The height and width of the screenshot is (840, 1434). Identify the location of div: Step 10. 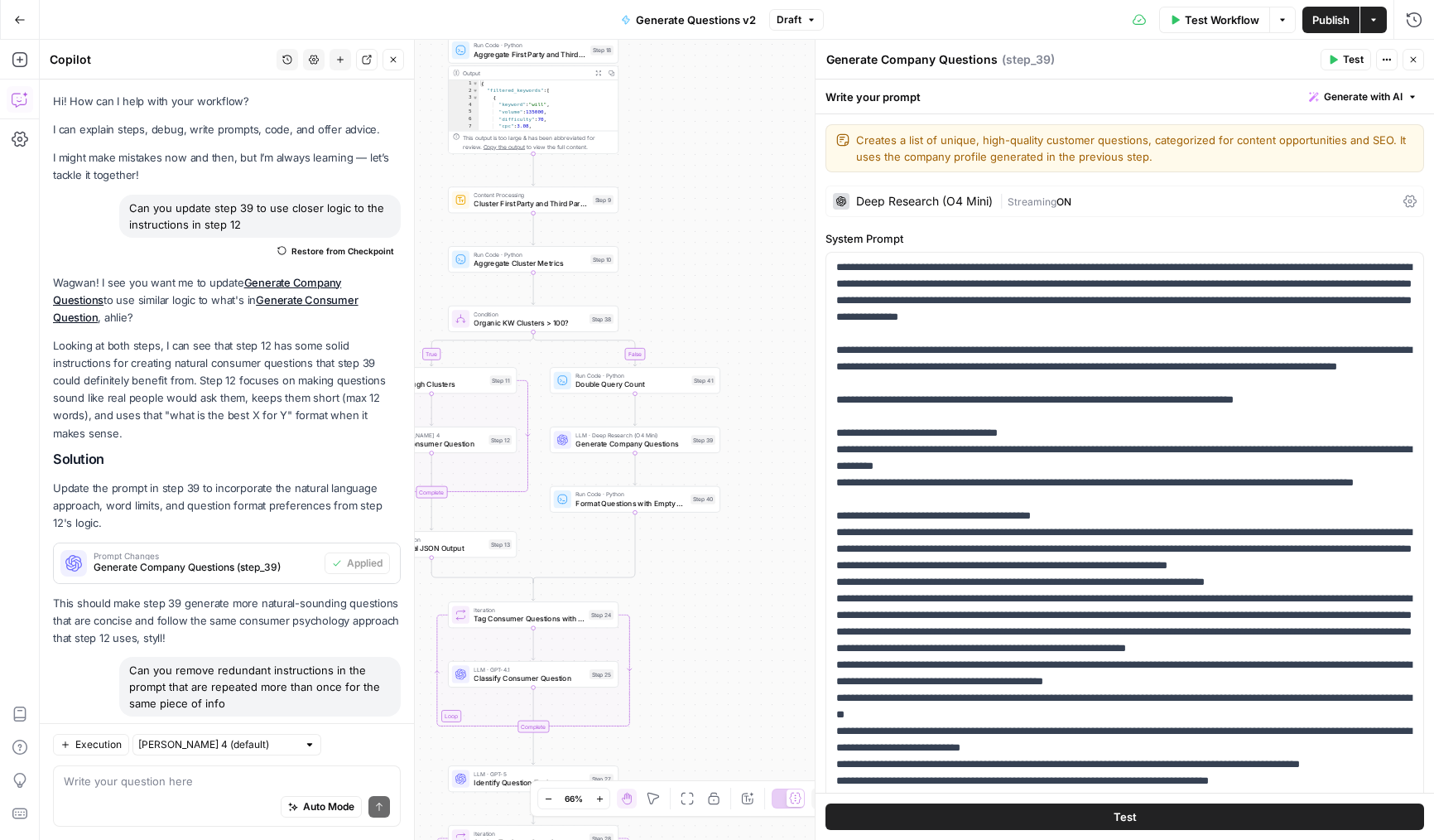
(602, 260).